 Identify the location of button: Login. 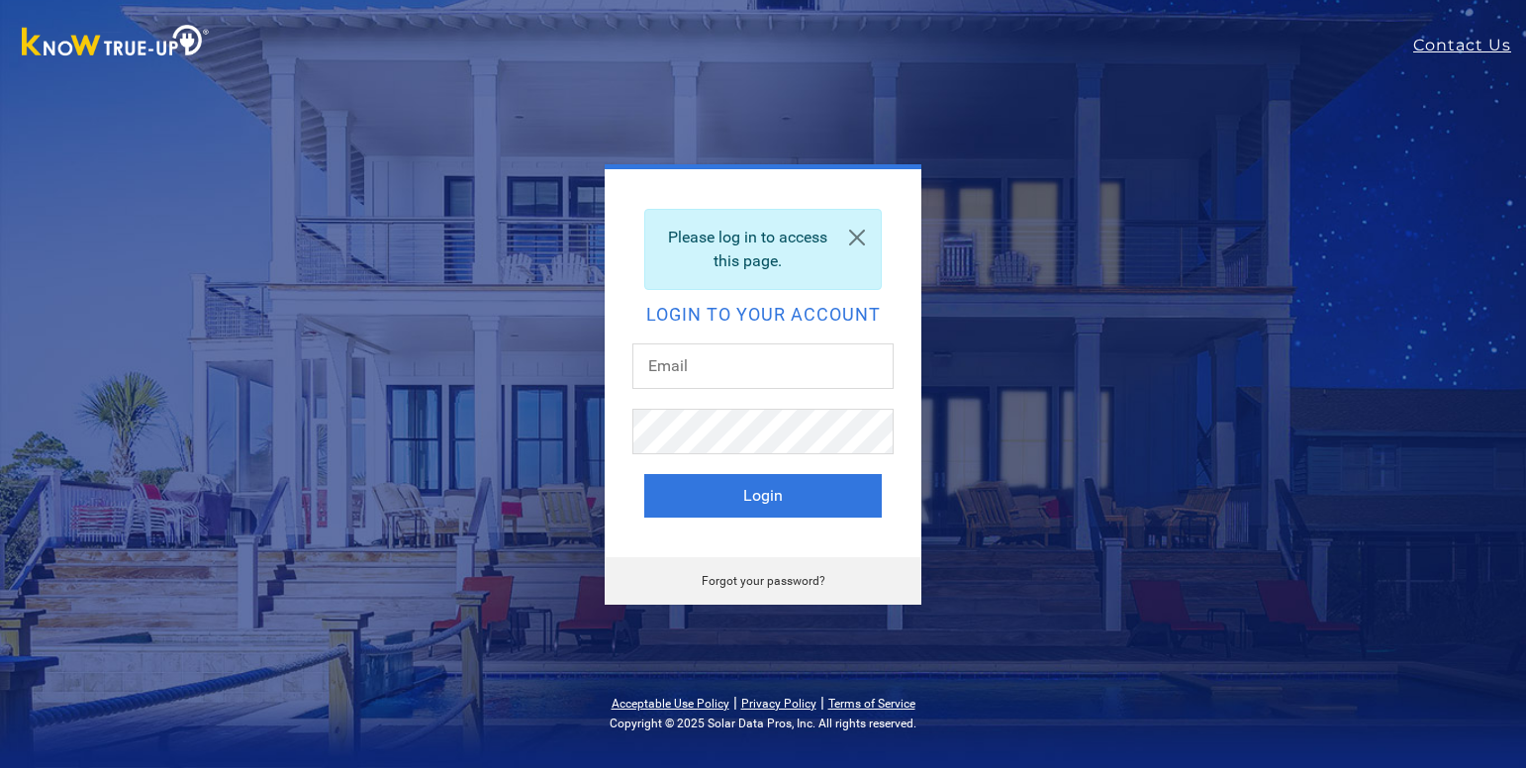
(763, 496).